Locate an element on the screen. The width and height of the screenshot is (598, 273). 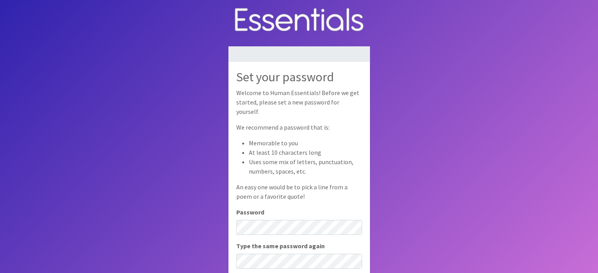
p: We recommend a password that is: is located at coordinates (299, 127).